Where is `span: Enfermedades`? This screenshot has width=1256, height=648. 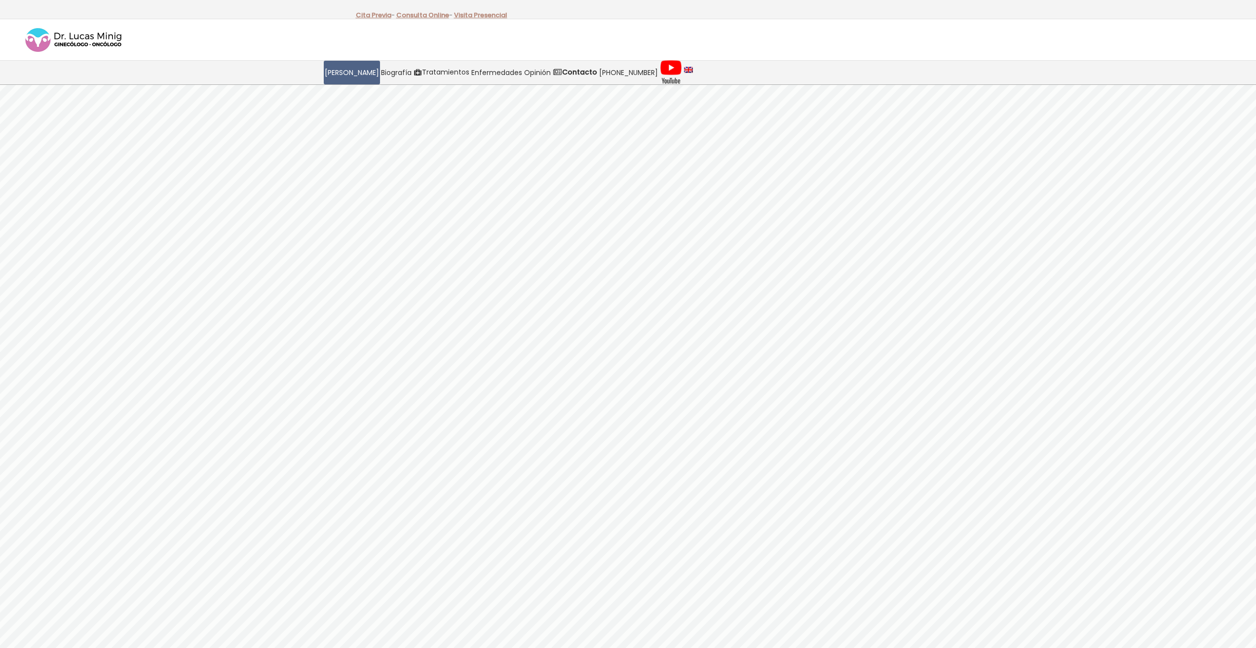 span: Enfermedades is located at coordinates (497, 73).